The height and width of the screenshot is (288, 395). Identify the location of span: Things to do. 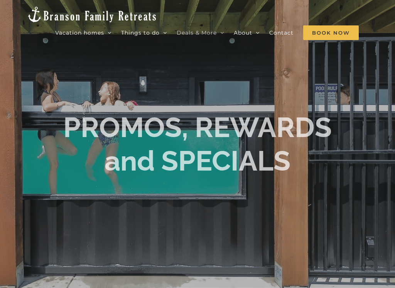
(140, 33).